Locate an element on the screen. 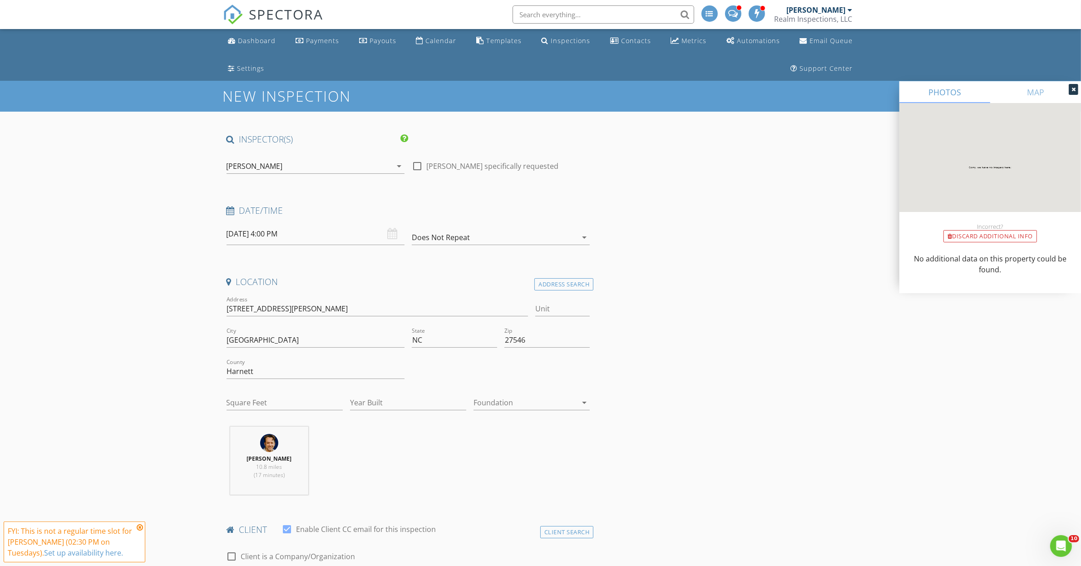  div: Dashboard is located at coordinates (257, 40).